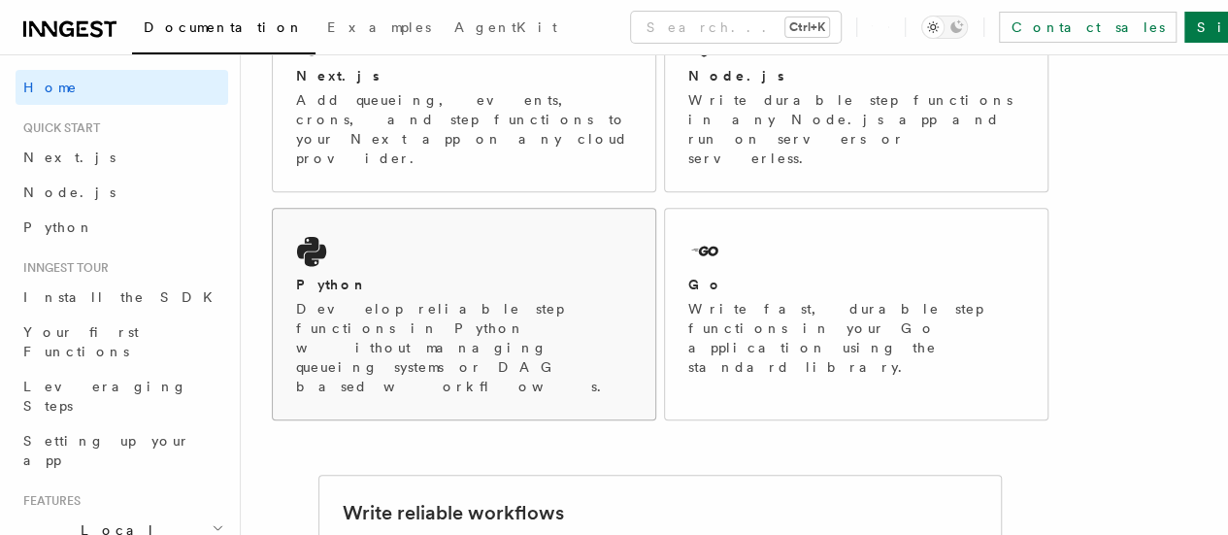 Image resolution: width=1228 pixels, height=535 pixels. I want to click on a: Setting up your app, so click(121, 450).